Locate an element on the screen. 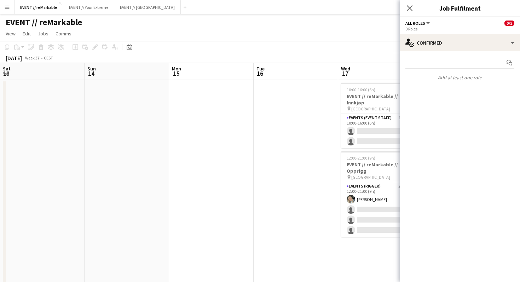  span: 14 is located at coordinates (91, 73).